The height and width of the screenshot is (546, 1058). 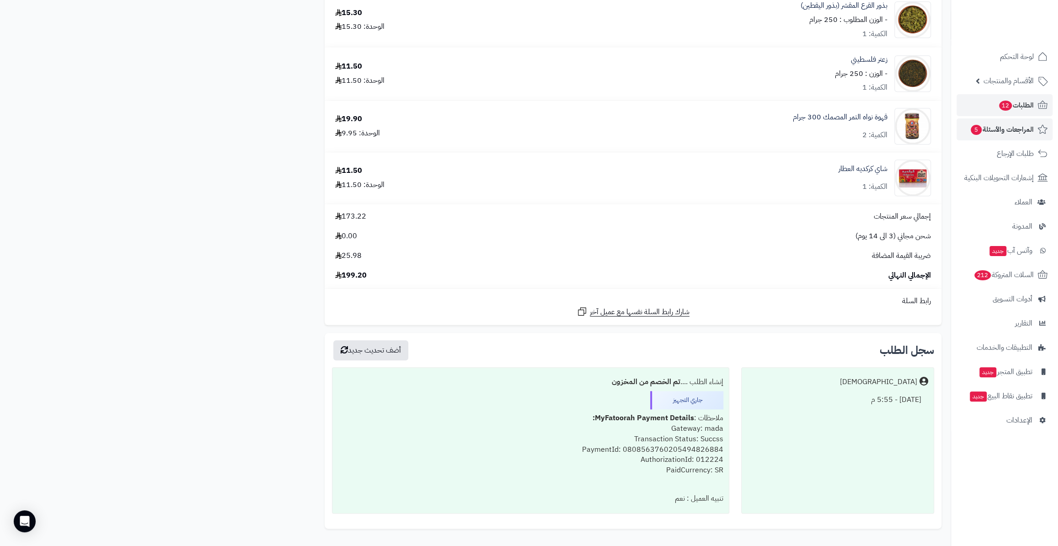 I want to click on span: طلبات الإرجاع, so click(x=1015, y=154).